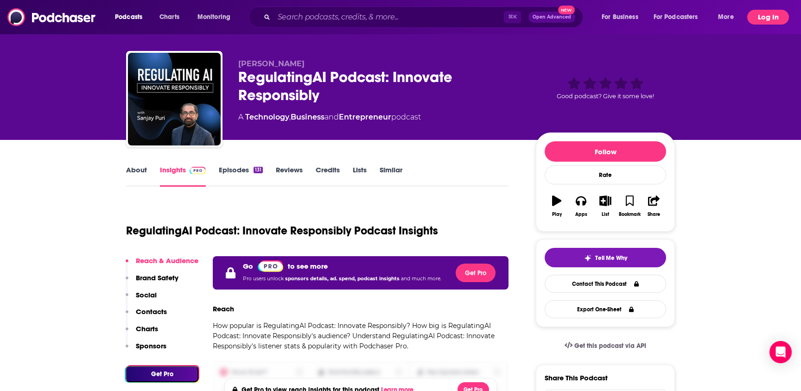  What do you see at coordinates (151, 311) in the screenshot?
I see `p: Contacts` at bounding box center [151, 311].